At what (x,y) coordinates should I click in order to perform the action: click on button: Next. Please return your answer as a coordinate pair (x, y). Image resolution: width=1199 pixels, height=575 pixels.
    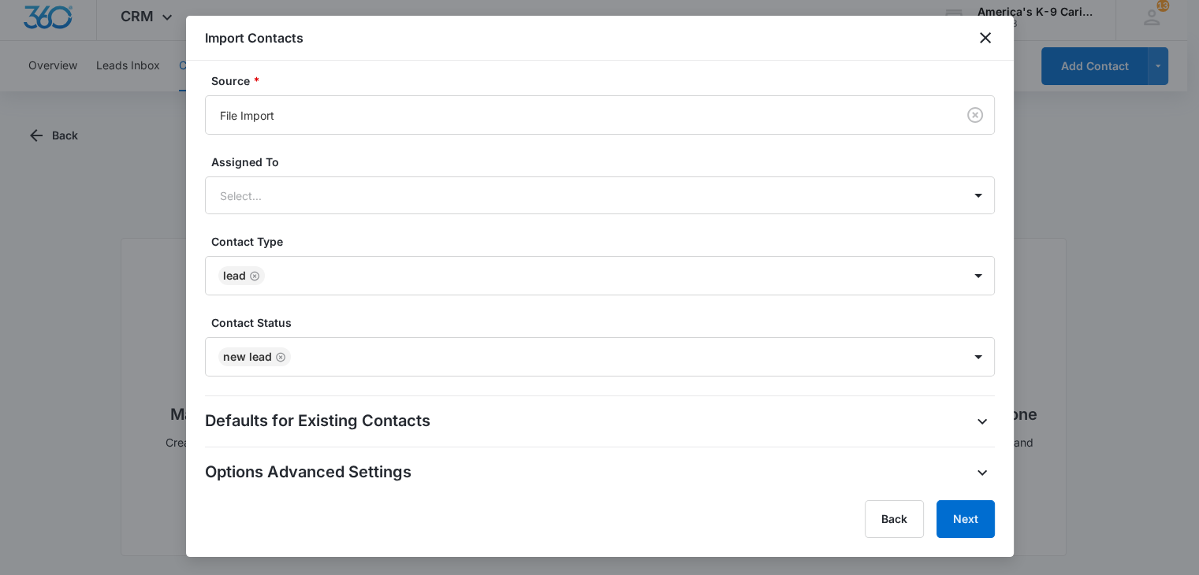
    Looking at the image, I should click on (966, 519).